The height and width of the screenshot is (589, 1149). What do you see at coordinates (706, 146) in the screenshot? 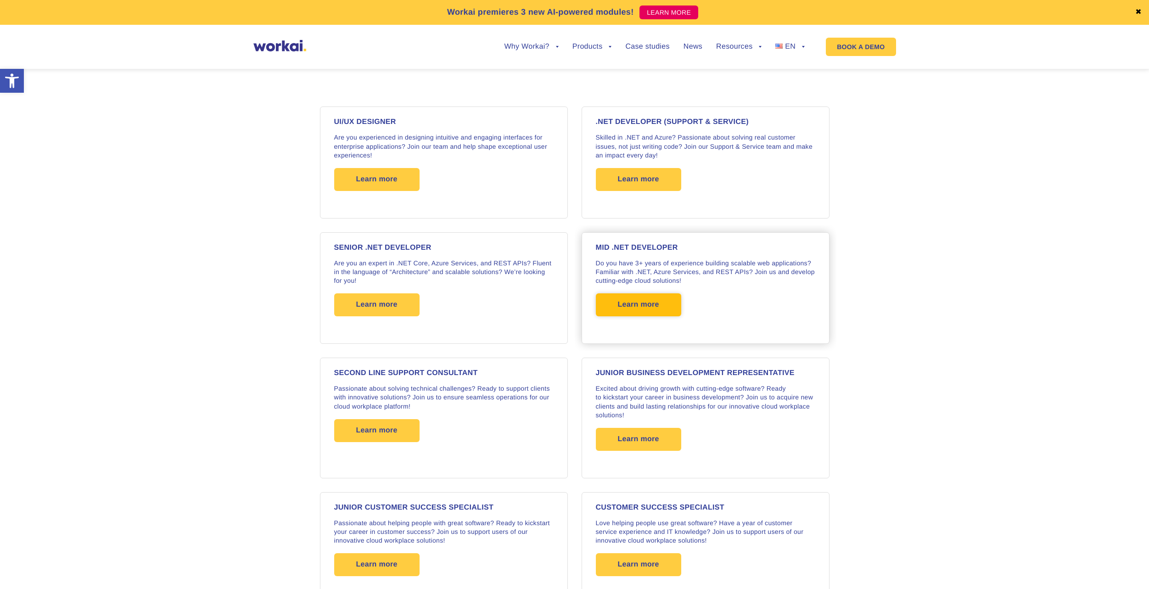
I see `p: Skilled in .NET and Azure? Passionate about solving real customer issues, not just writing code? ...` at bounding box center [706, 146].